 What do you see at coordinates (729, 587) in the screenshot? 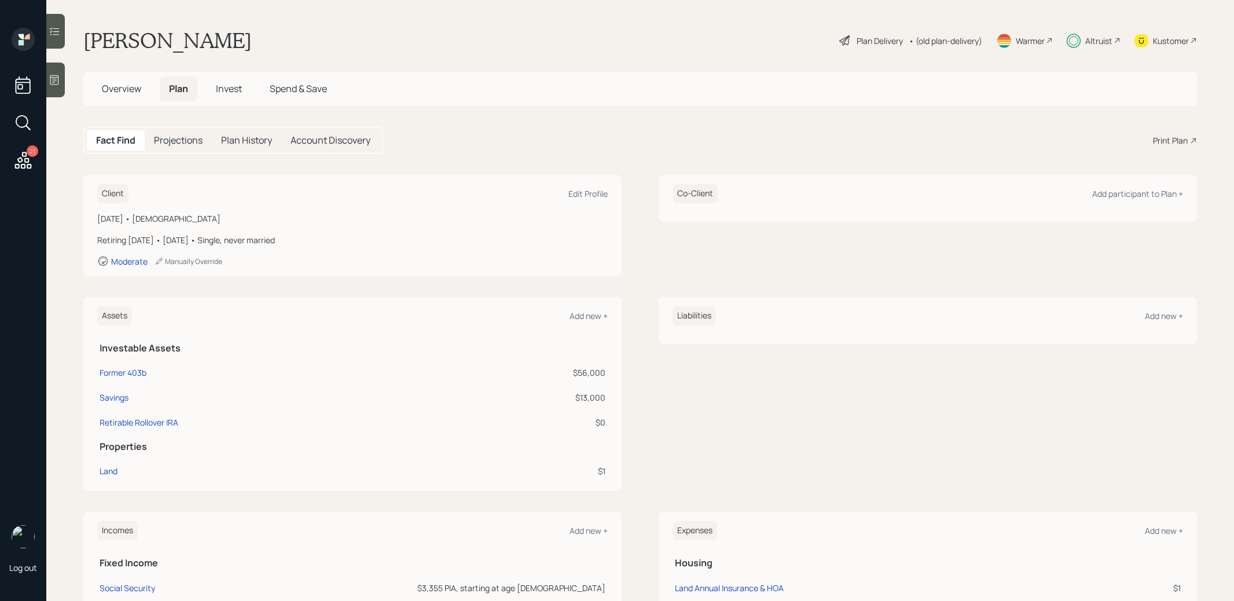
I see `div: Land Annual Insurance & HOA` at bounding box center [729, 587].